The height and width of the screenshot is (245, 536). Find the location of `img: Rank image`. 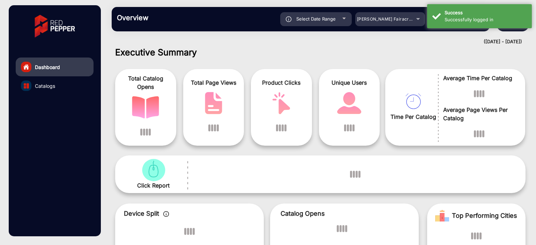

img: Rank image is located at coordinates (442, 216).